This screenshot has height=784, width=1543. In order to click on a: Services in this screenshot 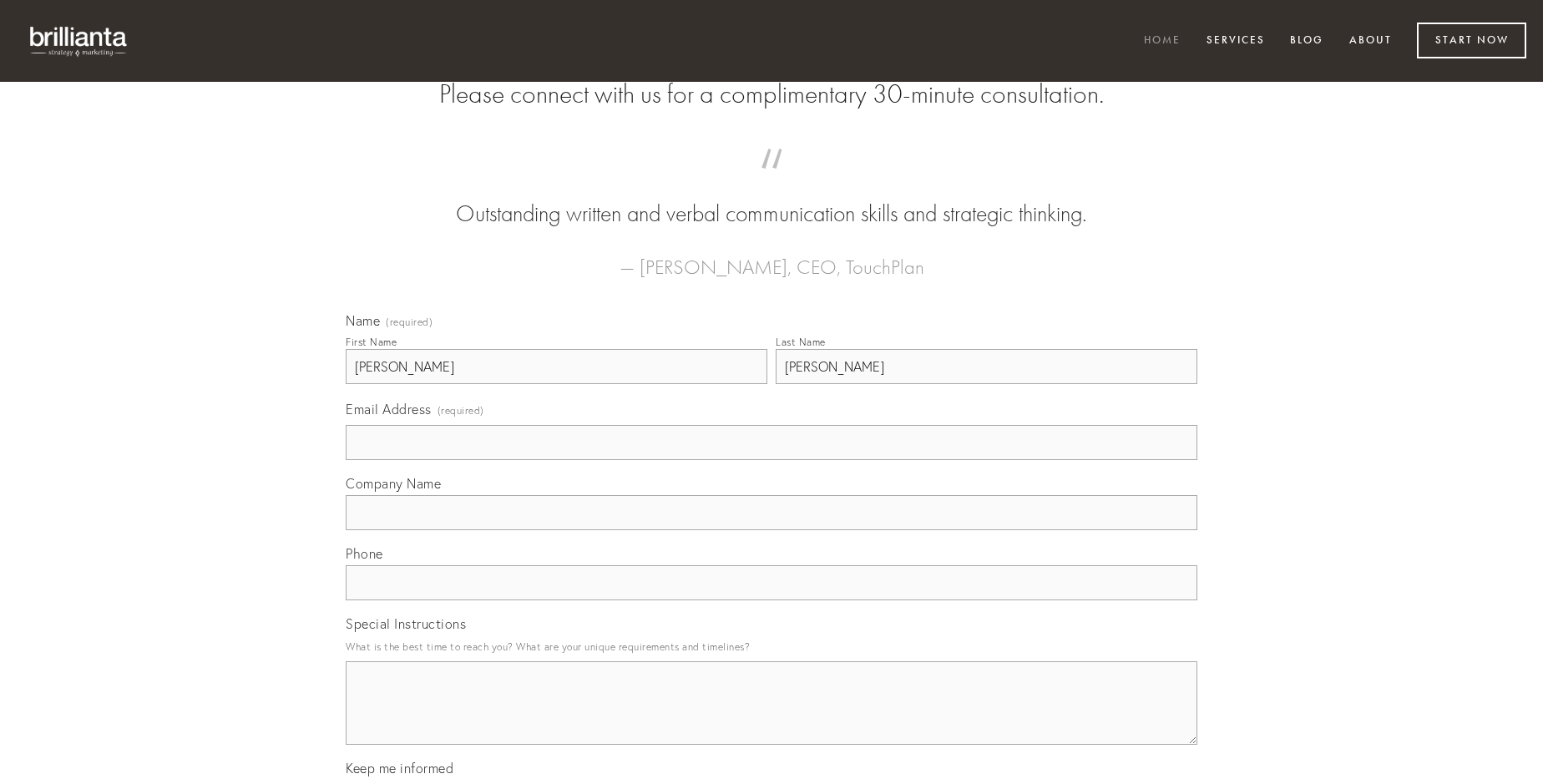, I will do `click(1235, 40)`.